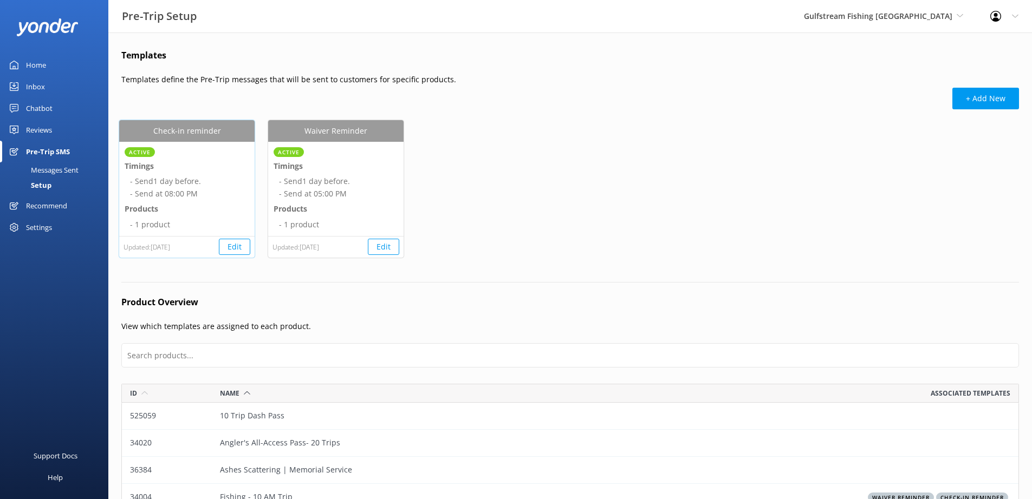 The width and height of the screenshot is (1032, 499). What do you see at coordinates (570, 80) in the screenshot?
I see `p: Templates define the Pre-Trip messages that will be sent to customers for specific products.` at bounding box center [570, 80].